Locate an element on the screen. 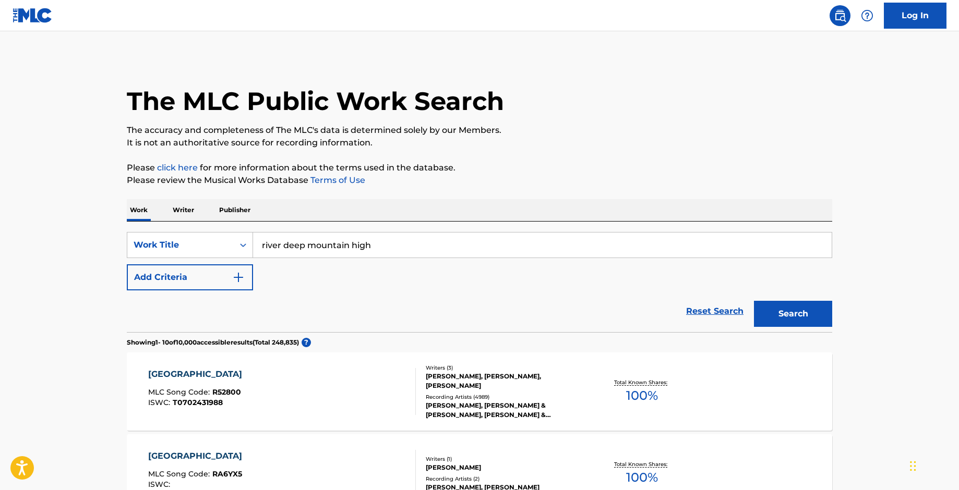  p: The accuracy and completeness of The MLC's data is determined solely by our Members. is located at coordinates (479, 130).